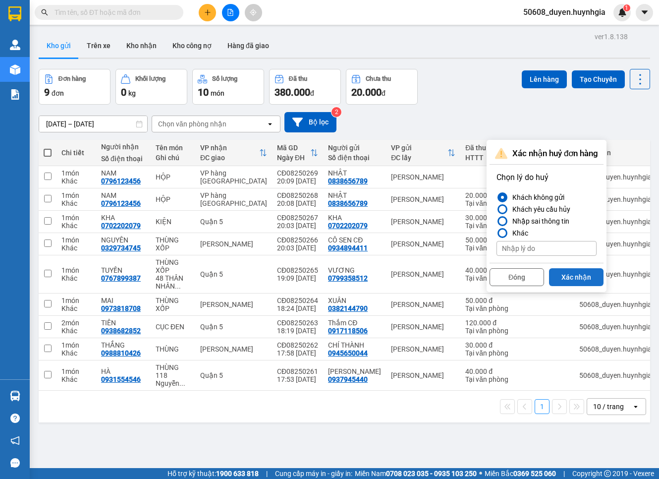 This screenshot has width=659, height=479. What do you see at coordinates (237, 473) in the screenshot?
I see `strong: 1900 633 818` at bounding box center [237, 473].